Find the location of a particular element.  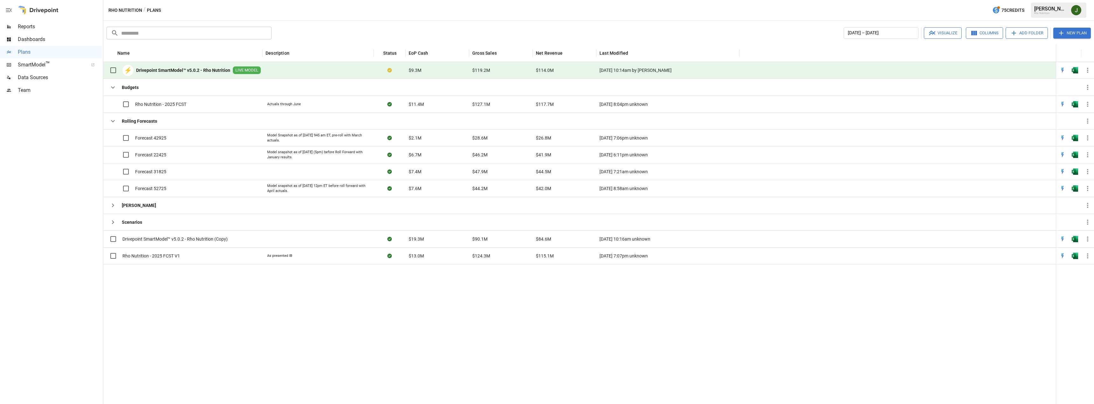

button: Add Folder is located at coordinates (1027, 33).